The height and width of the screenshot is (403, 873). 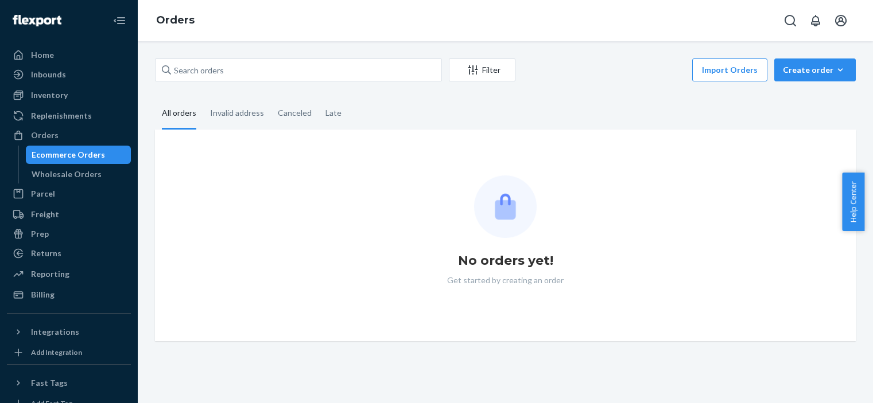 What do you see at coordinates (69, 95) in the screenshot?
I see `a: Inventory` at bounding box center [69, 95].